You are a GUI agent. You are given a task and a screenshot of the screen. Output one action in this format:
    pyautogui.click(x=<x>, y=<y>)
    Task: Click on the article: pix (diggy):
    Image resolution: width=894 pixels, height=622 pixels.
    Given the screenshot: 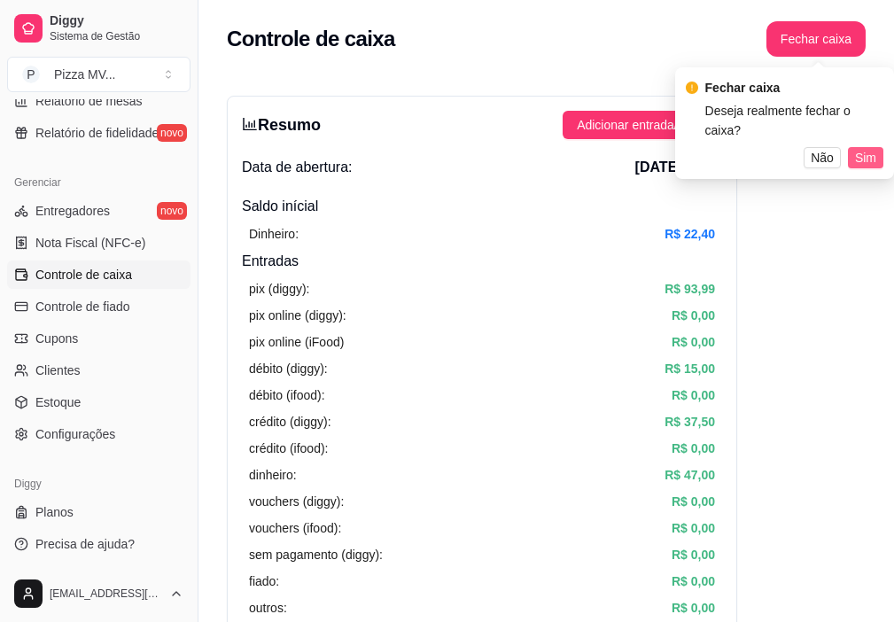 What is the action you would take?
    pyautogui.click(x=279, y=289)
    